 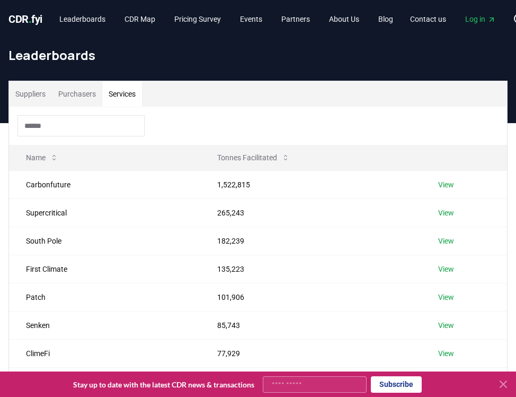 What do you see at coordinates (25, 19) in the screenshot?
I see `a: CDR.fyi` at bounding box center [25, 19].